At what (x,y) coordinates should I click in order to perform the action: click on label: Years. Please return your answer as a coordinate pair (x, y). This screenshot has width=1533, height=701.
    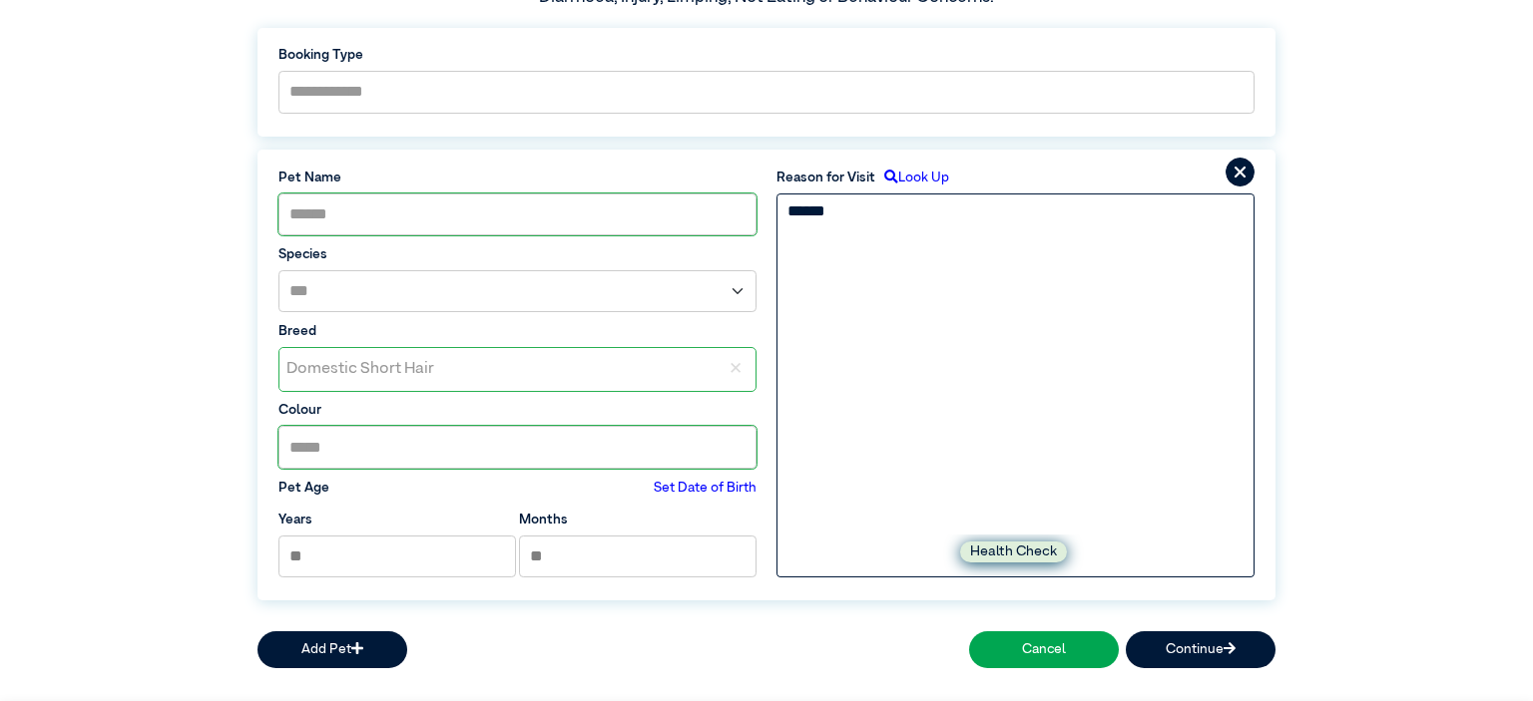
    Looking at the image, I should click on (295, 520).